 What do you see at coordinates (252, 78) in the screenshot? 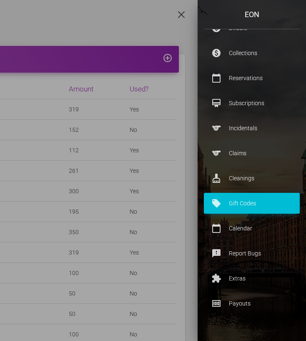
I see `p: Reservations` at bounding box center [252, 78].